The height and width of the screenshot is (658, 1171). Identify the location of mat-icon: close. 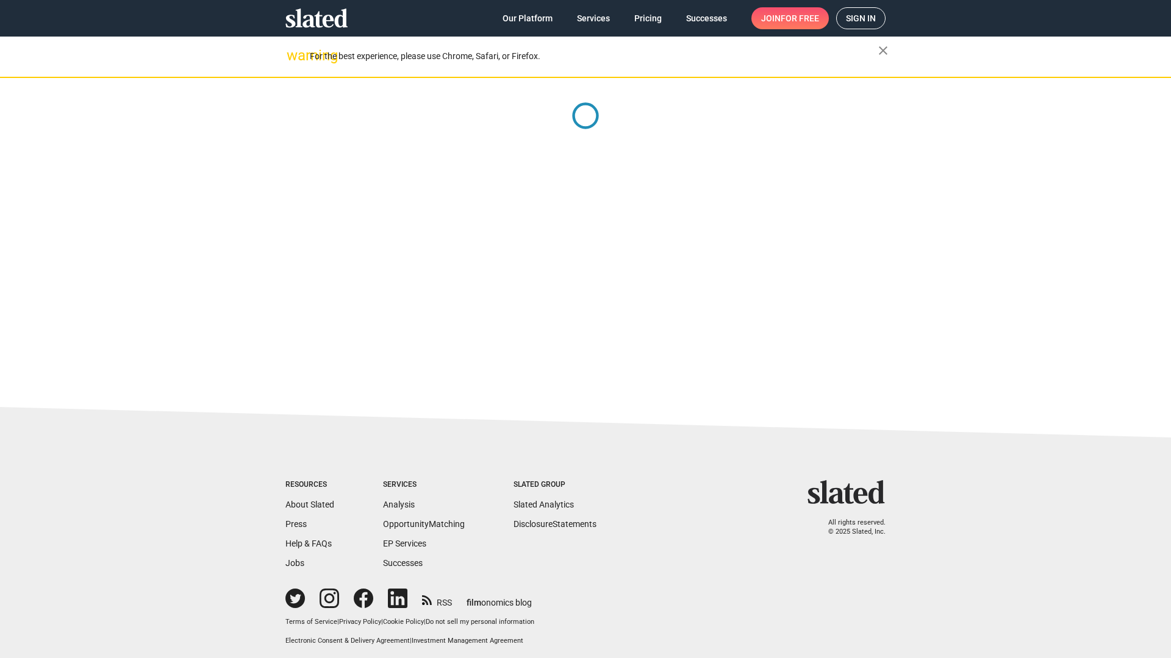
(883, 51).